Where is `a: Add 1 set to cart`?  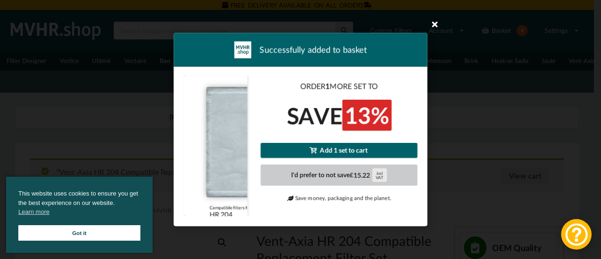
a: Add 1 set to cart is located at coordinates (339, 150).